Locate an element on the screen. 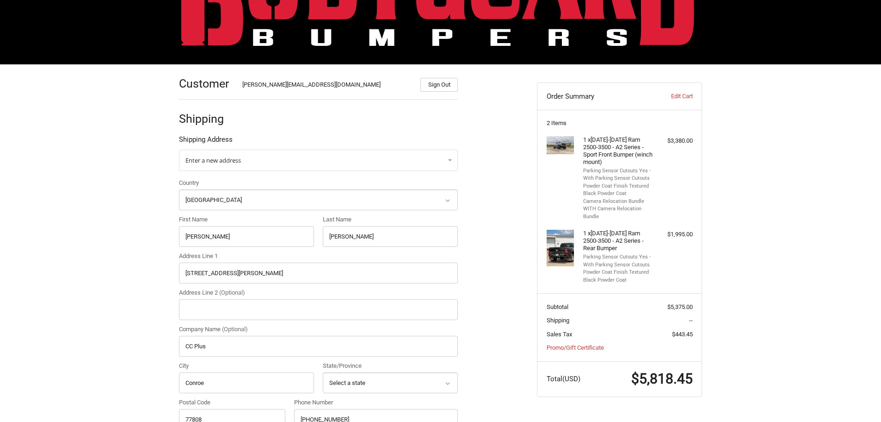  label: City is located at coordinates (247, 366).